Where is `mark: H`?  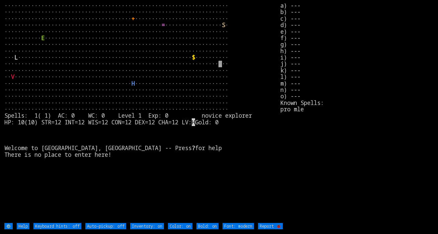
mark: H is located at coordinates (194, 122).